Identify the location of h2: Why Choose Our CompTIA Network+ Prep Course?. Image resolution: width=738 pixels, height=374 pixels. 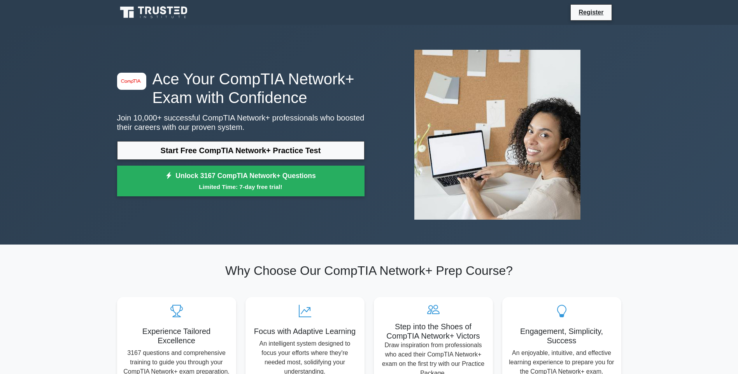
(369, 271).